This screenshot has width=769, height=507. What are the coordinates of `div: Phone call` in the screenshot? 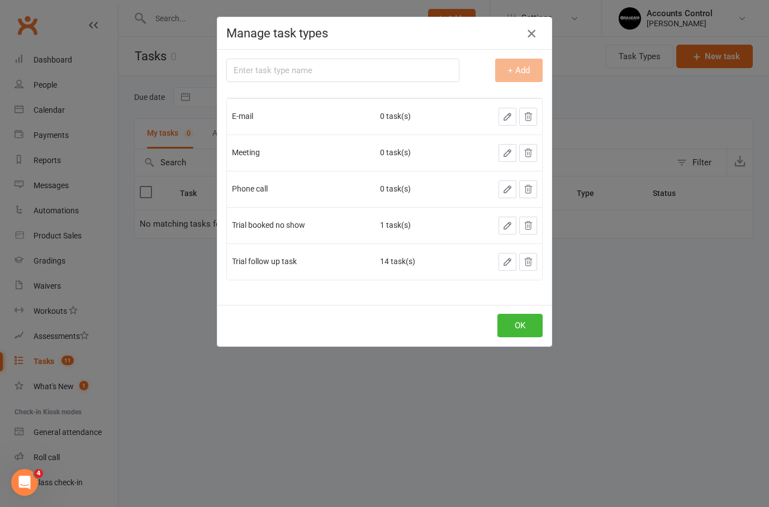 It's located at (250, 189).